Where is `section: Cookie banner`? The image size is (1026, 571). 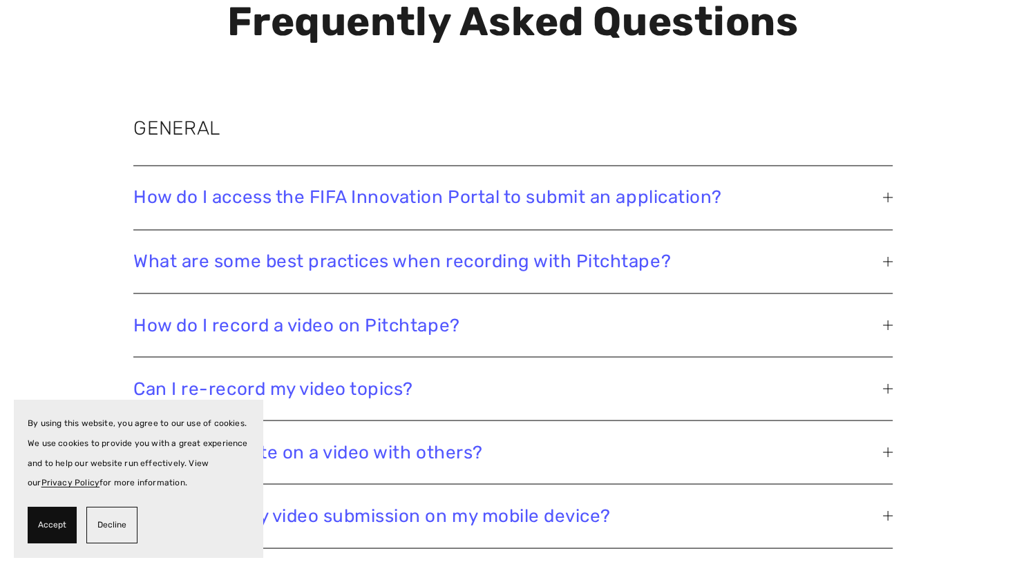 section: Cookie banner is located at coordinates (138, 479).